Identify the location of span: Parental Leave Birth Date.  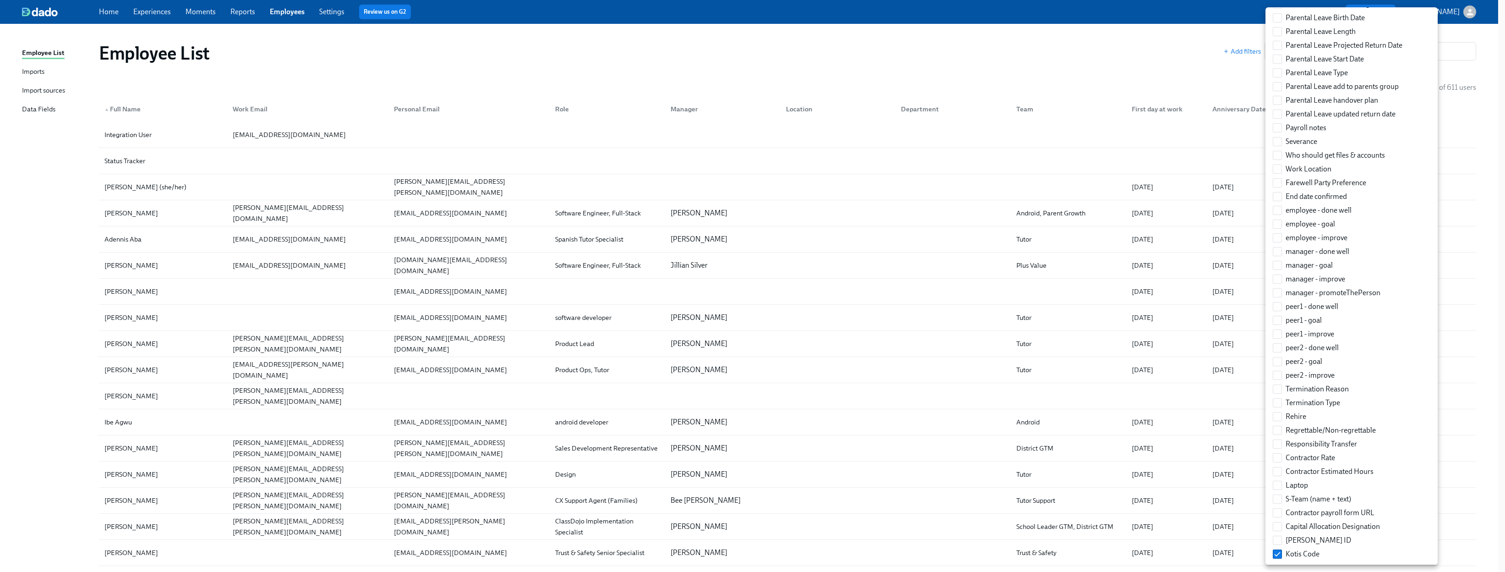
(1325, 18).